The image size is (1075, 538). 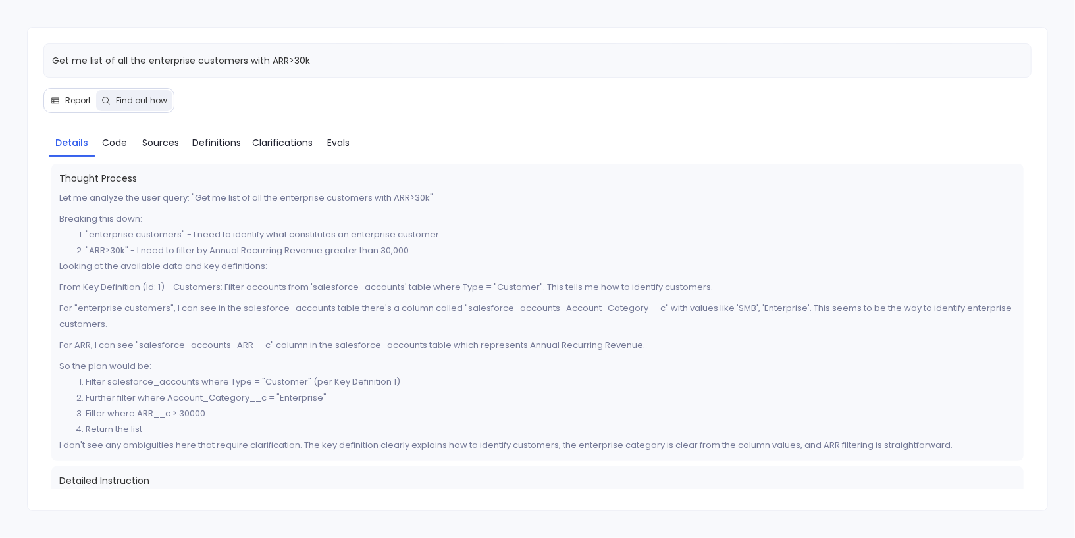 What do you see at coordinates (537, 267) in the screenshot?
I see `p: Looking at the available data and key definitions:` at bounding box center [537, 267].